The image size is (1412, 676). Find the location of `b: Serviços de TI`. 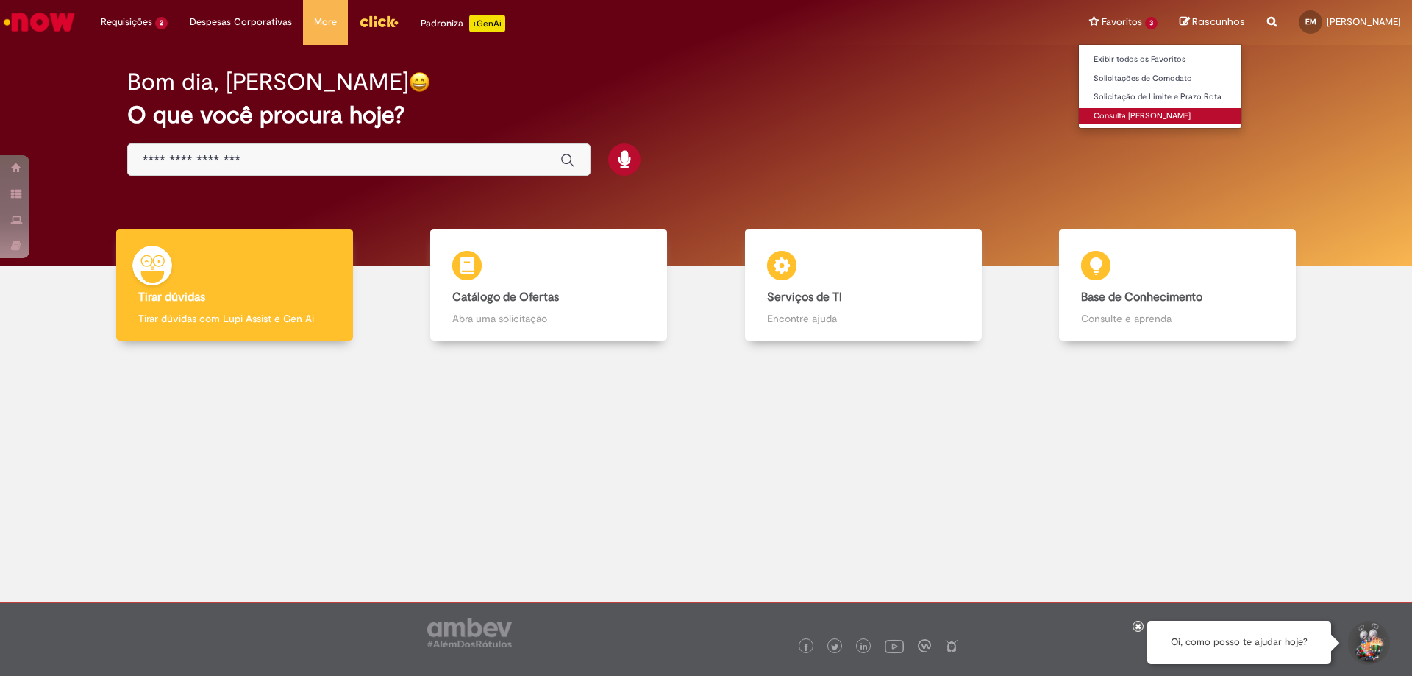

b: Serviços de TI is located at coordinates (805, 297).